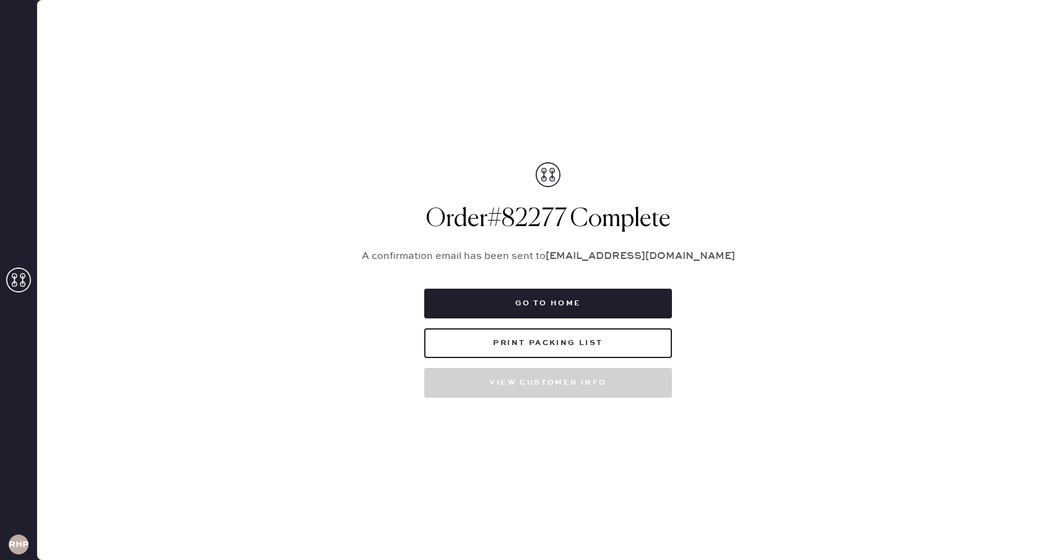 Image resolution: width=1059 pixels, height=560 pixels. Describe the element at coordinates (548, 343) in the screenshot. I see `button: Print Packing List` at that location.